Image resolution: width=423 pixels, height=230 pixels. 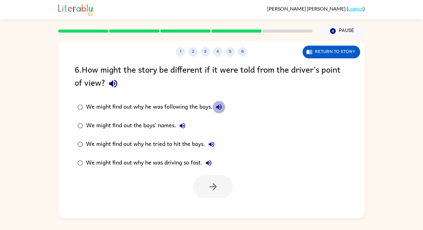 What do you see at coordinates (212, 77) in the screenshot?
I see `div: 6 . How might the story be different if it were told from the driver’s point of view?` at bounding box center [212, 77].